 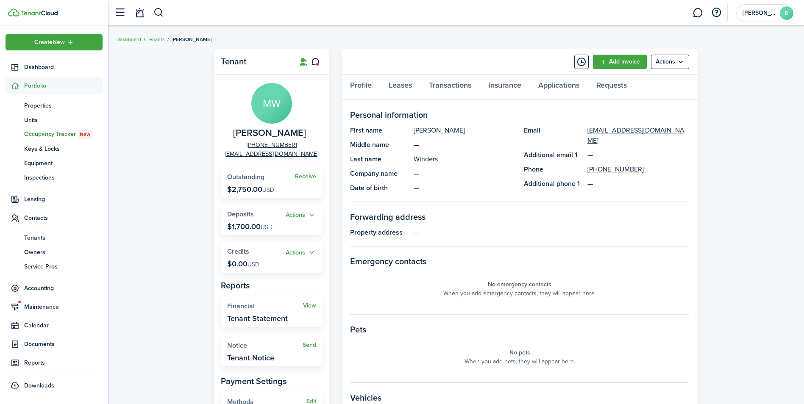 What do you see at coordinates (309, 345) in the screenshot?
I see `widget-stats-action: Send` at bounding box center [309, 345].